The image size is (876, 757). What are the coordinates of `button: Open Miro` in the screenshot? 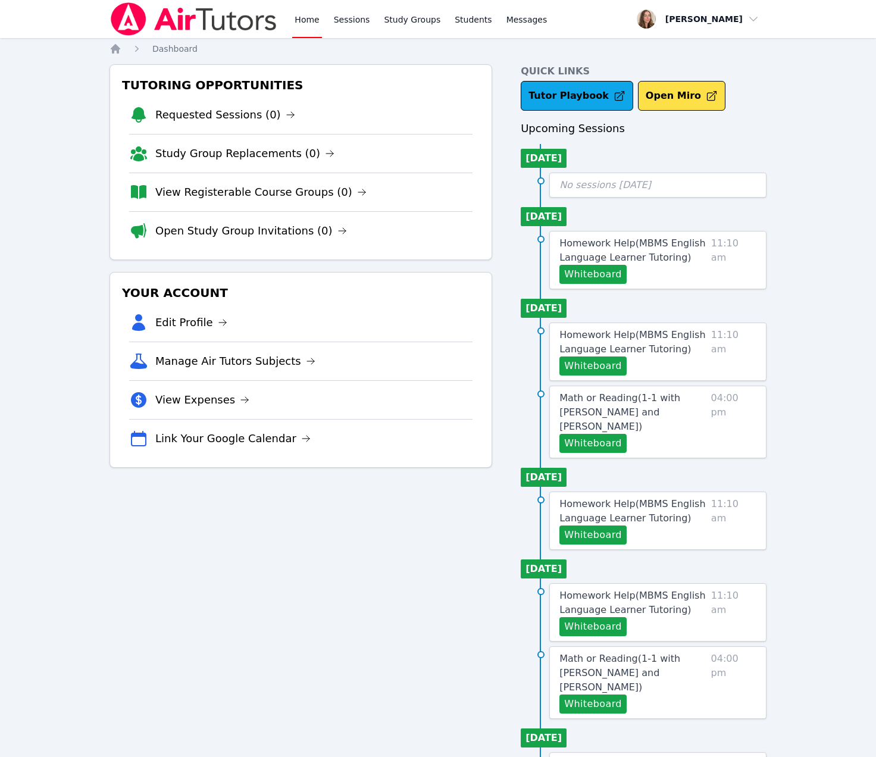 It's located at (682, 96).